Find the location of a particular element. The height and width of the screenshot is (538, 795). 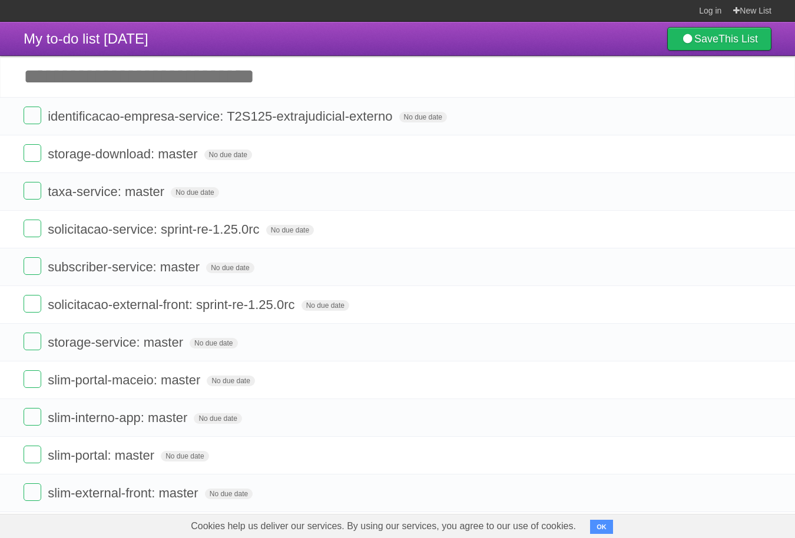

span: solicitacao-service: sprint-re-1.25.0rc is located at coordinates (155, 229).